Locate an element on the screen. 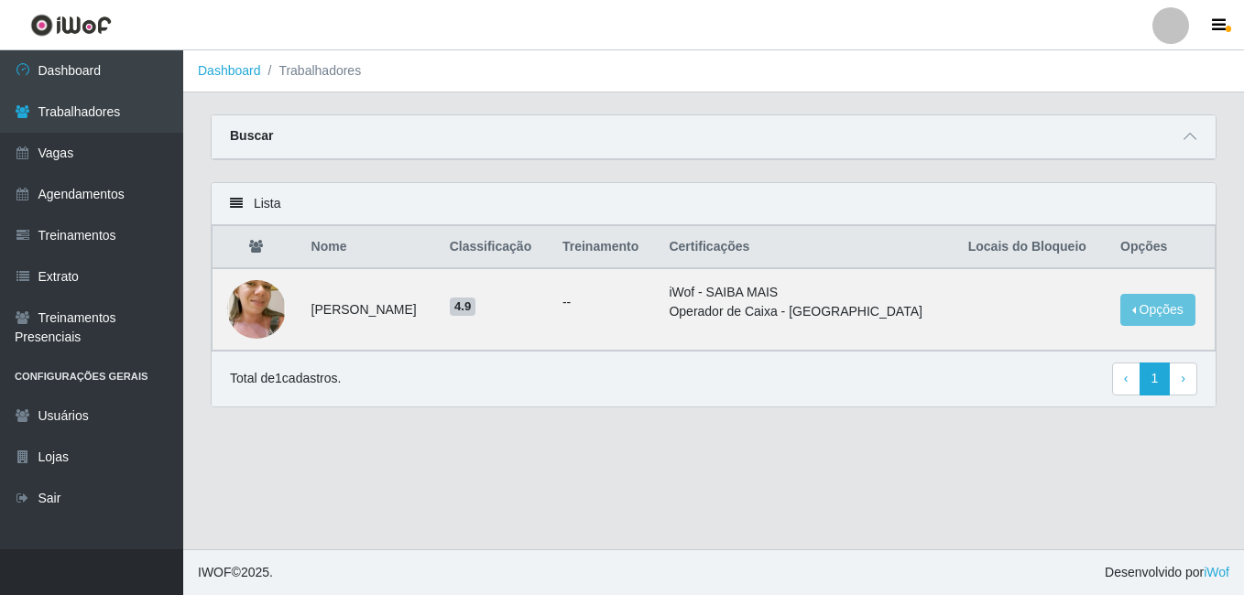 This screenshot has height=595, width=1244. p: Total de 1 cadastros. is located at coordinates (285, 378).